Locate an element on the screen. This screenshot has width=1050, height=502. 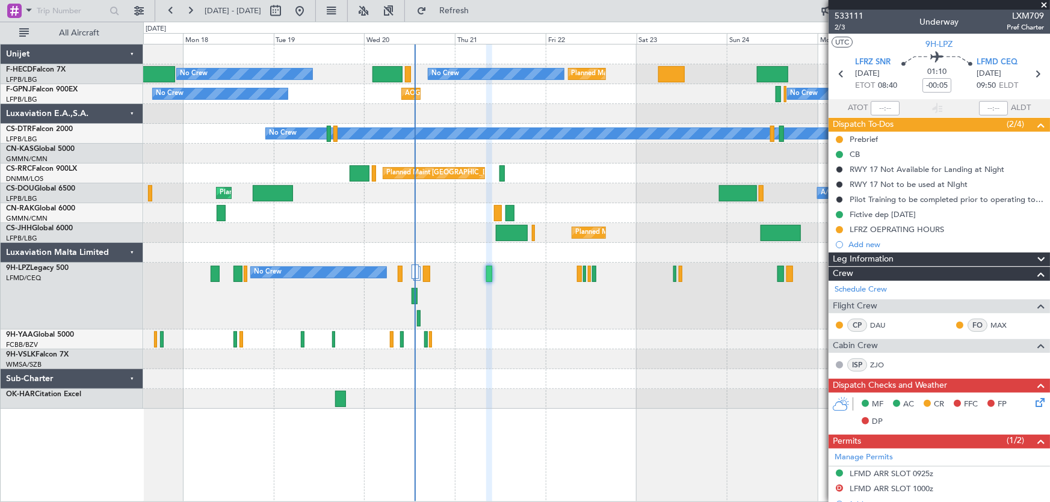
span: F-GPNJ is located at coordinates (19, 90).